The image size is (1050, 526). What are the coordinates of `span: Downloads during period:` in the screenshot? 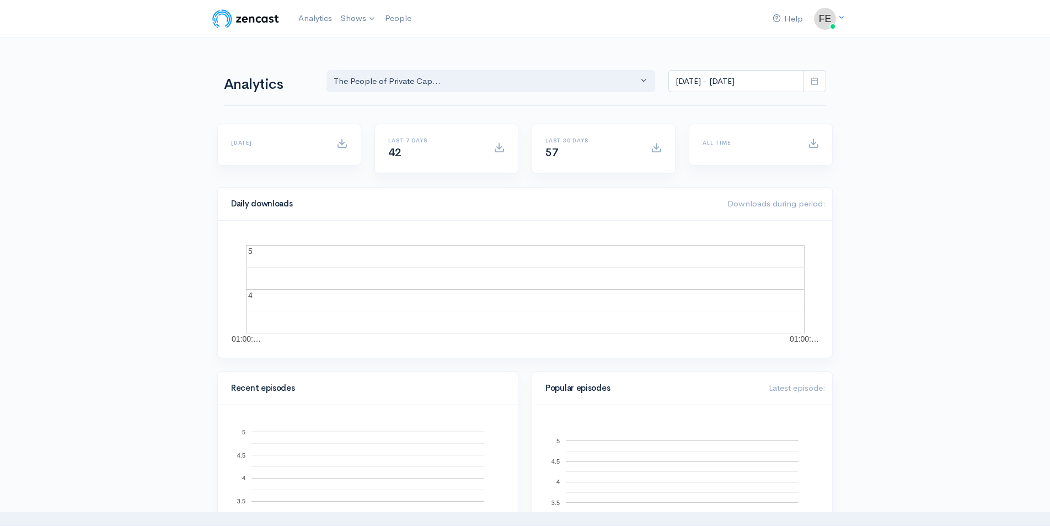 It's located at (777, 203).